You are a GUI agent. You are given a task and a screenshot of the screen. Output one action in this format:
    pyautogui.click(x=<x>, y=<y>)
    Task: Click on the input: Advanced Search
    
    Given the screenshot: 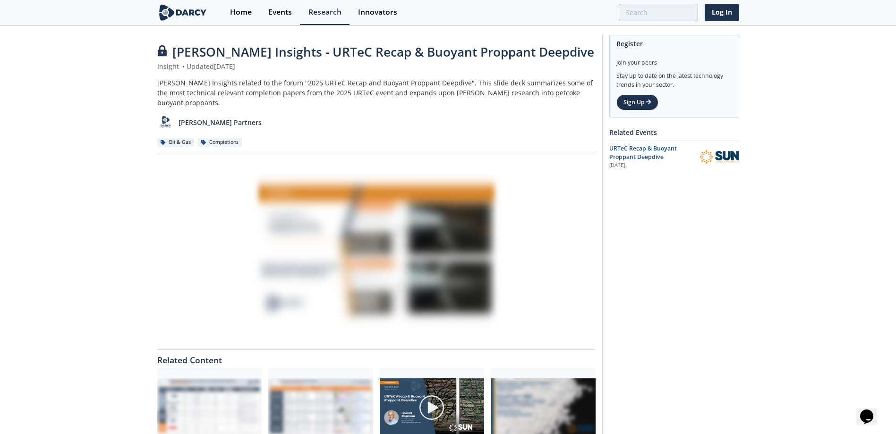 What is the action you would take?
    pyautogui.click(x=658, y=12)
    